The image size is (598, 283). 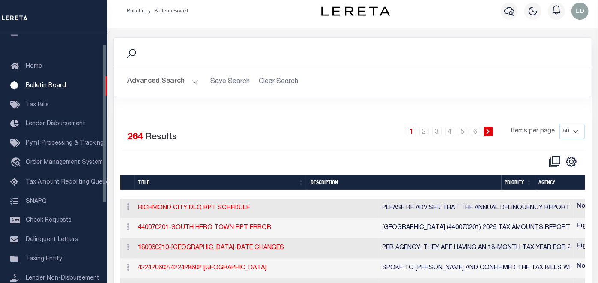 I want to click on a: 1, so click(x=412, y=132).